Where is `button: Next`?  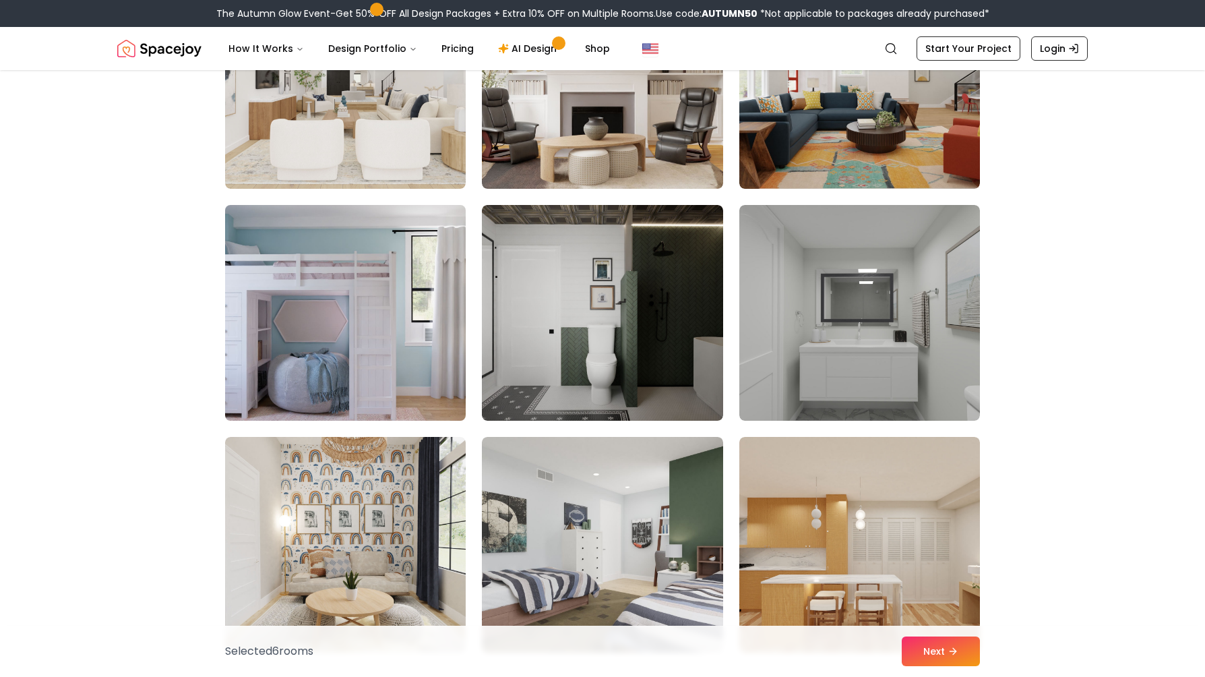 button: Next is located at coordinates (941, 651).